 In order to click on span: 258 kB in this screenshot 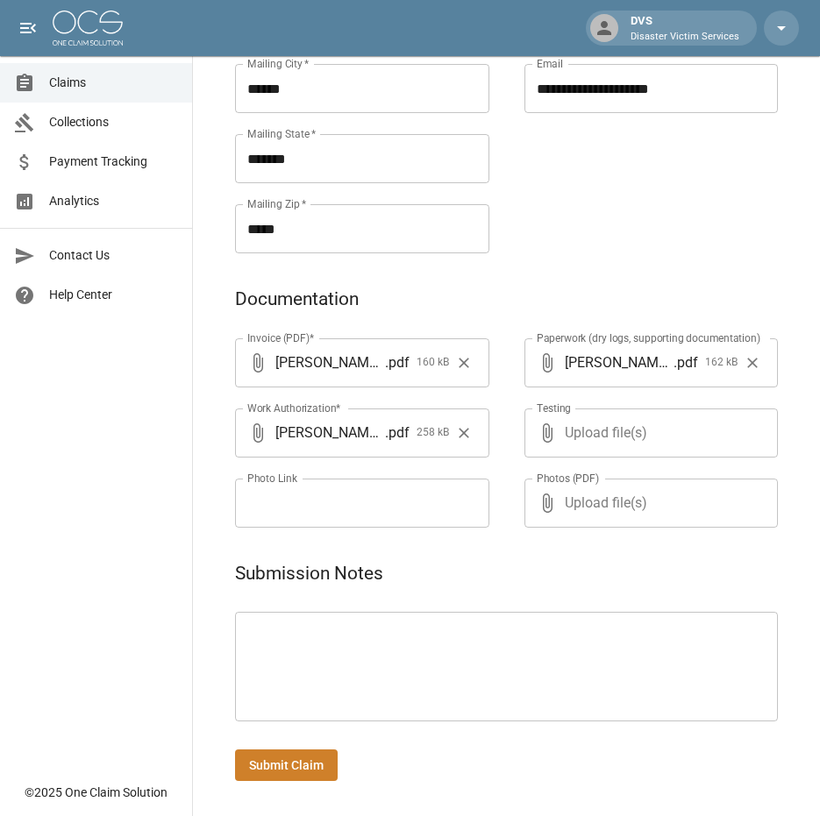, I will do `click(432, 433)`.